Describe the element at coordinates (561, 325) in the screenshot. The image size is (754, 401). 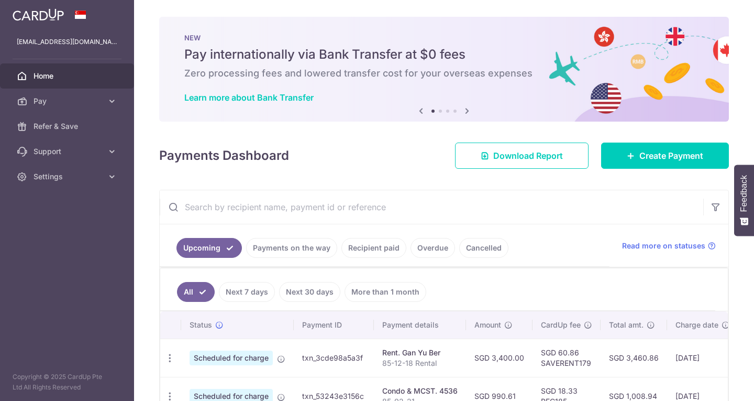
I see `span: CardUp fee` at that location.